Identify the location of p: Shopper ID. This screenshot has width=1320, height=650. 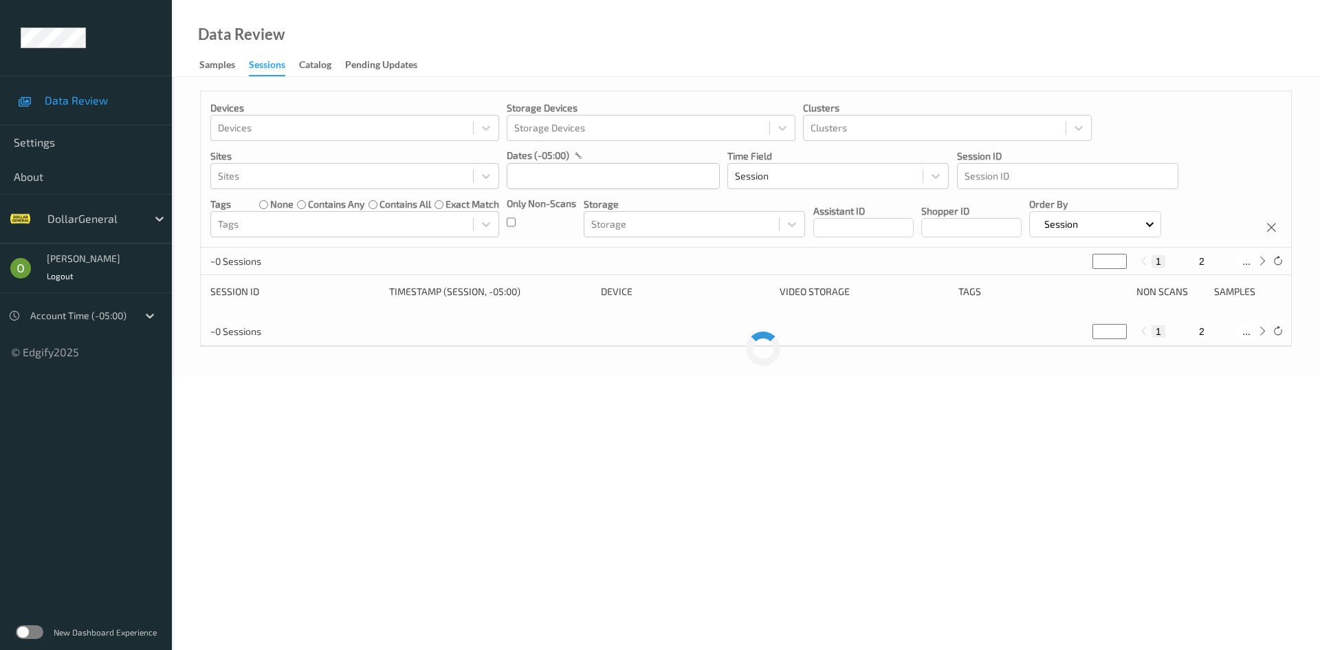
(972, 211).